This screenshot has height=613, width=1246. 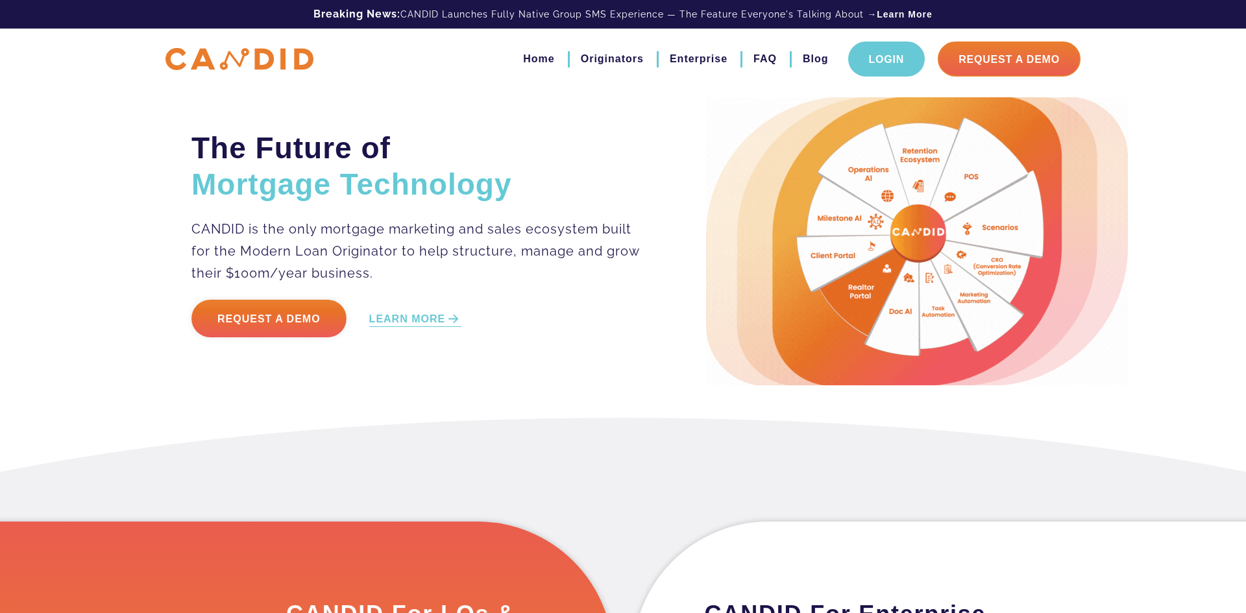 What do you see at coordinates (1009, 59) in the screenshot?
I see `a: Request A Demo` at bounding box center [1009, 59].